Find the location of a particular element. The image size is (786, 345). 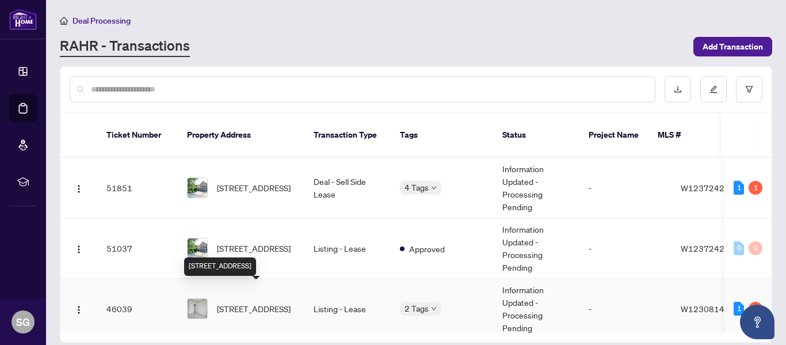

img: logo is located at coordinates (23, 19).